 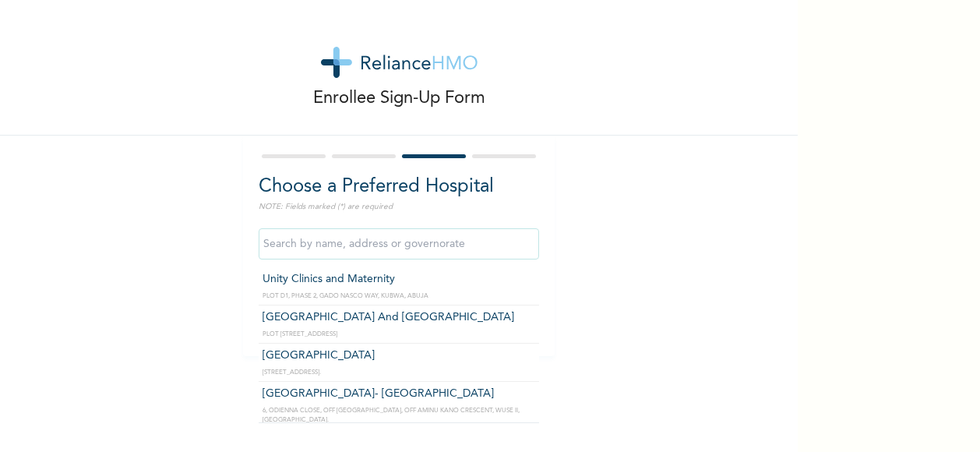 What do you see at coordinates (399, 279) in the screenshot?
I see `p: Unity Clinics and Maternity` at bounding box center [399, 279].